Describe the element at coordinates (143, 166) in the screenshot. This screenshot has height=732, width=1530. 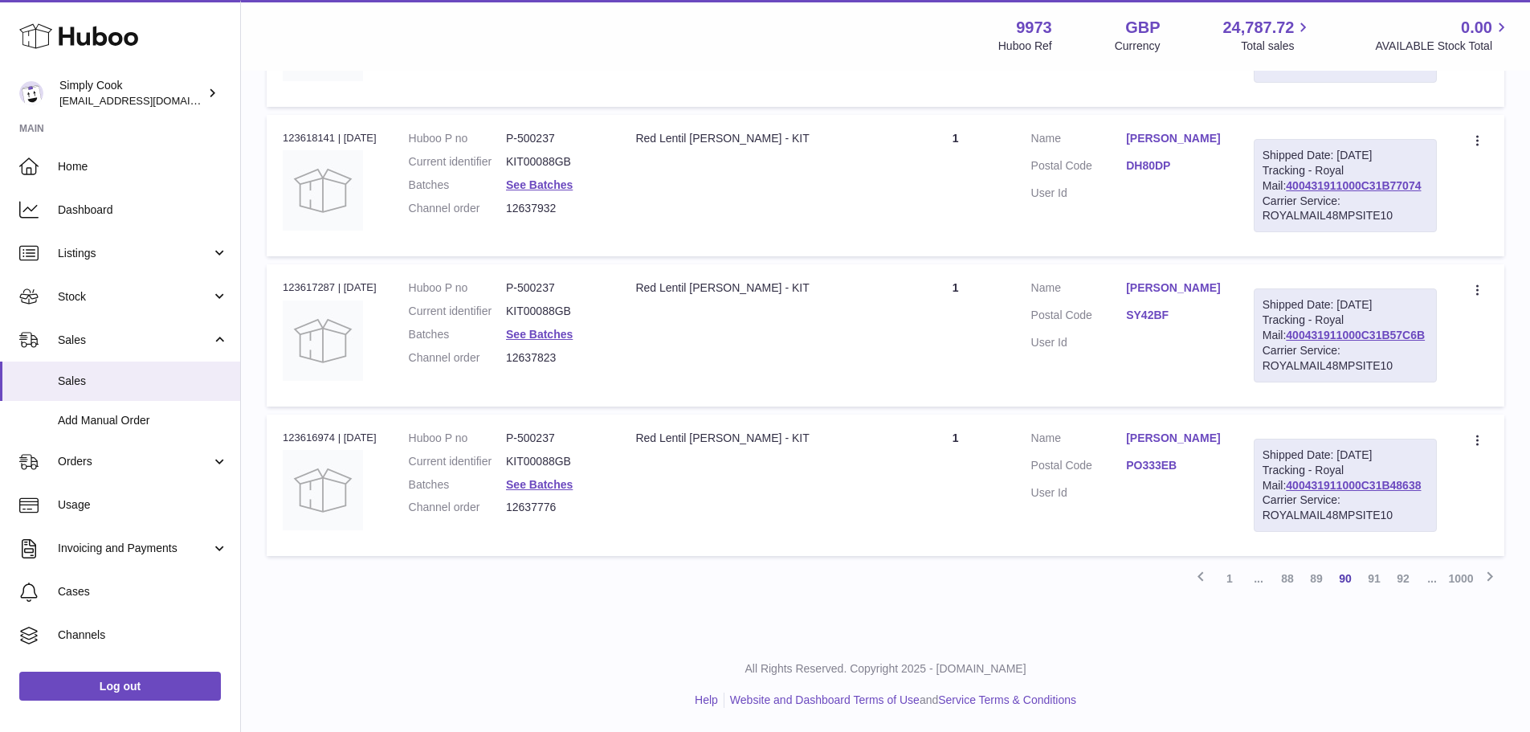
I see `span: Home` at that location.